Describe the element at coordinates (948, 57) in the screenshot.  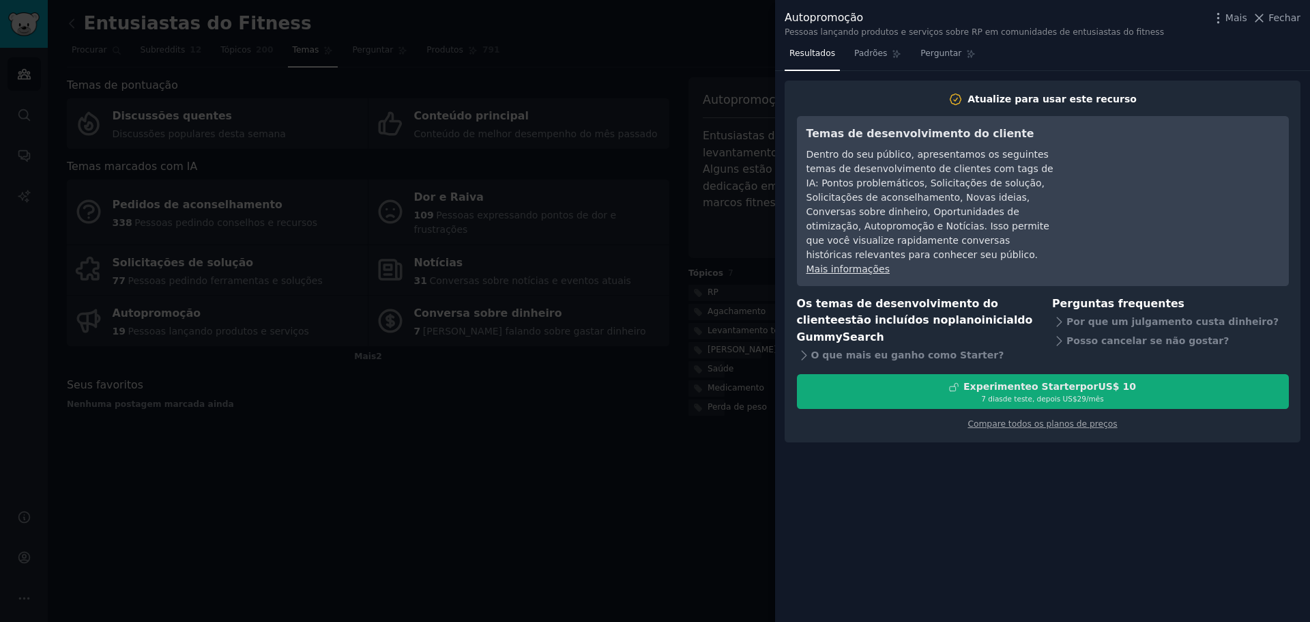
I see `a: Perguntar` at that location.